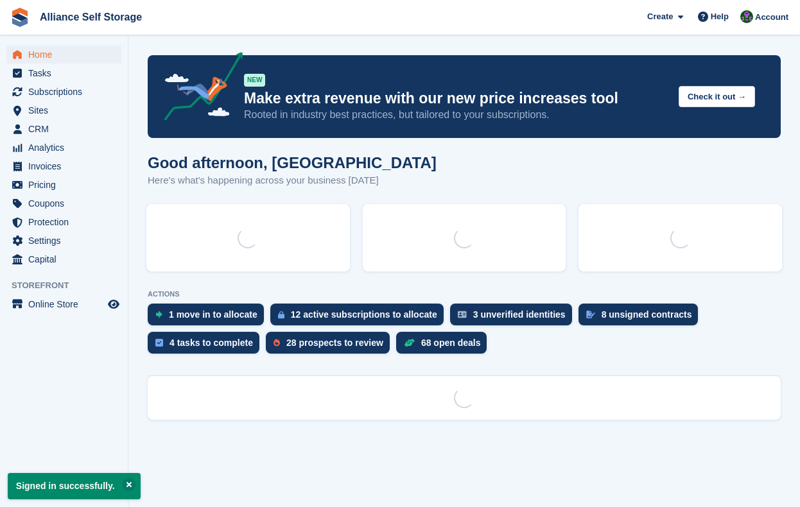 The height and width of the screenshot is (507, 800). I want to click on a: 1 move in to allocate, so click(209, 318).